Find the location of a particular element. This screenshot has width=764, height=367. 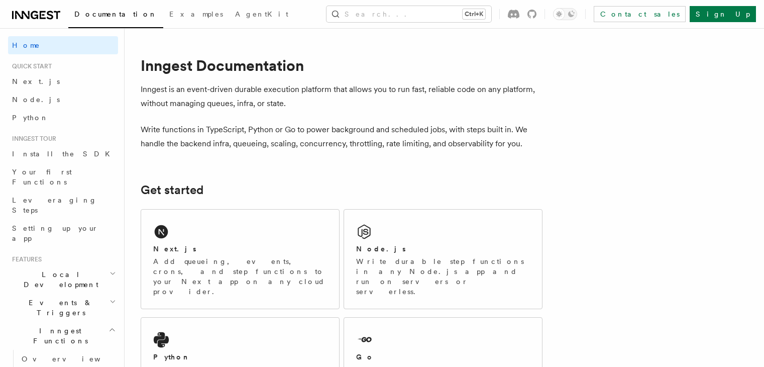

a: Documentation is located at coordinates (116, 16).